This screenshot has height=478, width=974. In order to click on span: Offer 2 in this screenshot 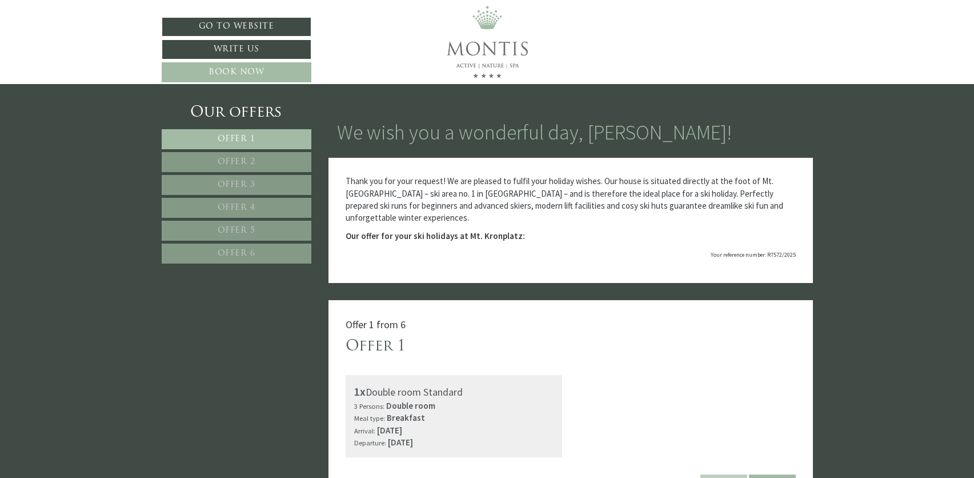, I will do `click(237, 162)`.